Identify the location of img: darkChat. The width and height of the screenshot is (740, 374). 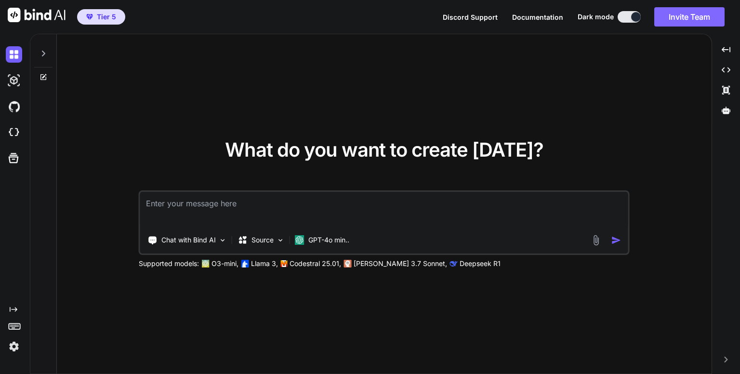
(14, 54).